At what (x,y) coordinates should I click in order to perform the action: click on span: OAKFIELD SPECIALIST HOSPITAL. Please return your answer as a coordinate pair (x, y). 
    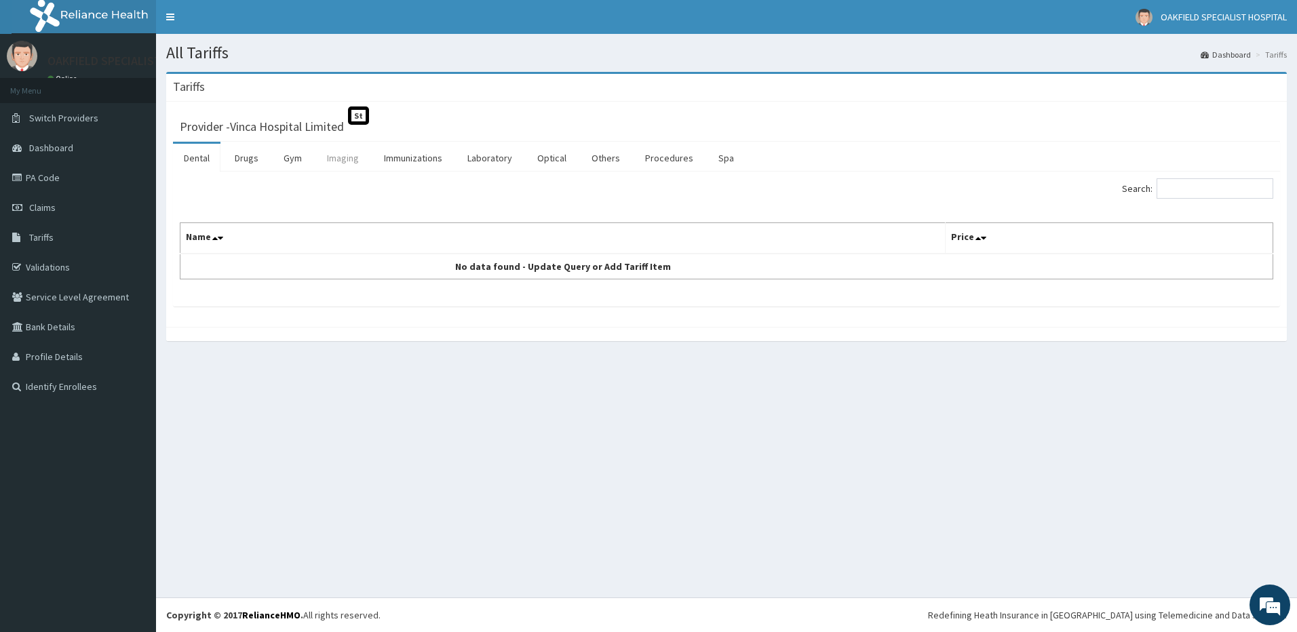
    Looking at the image, I should click on (1224, 17).